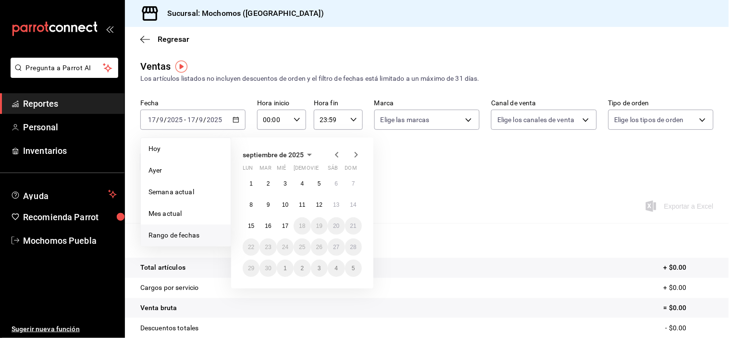 Image resolution: width=729 pixels, height=338 pixels. I want to click on button: 2 de septiembre de 2025, so click(268, 184).